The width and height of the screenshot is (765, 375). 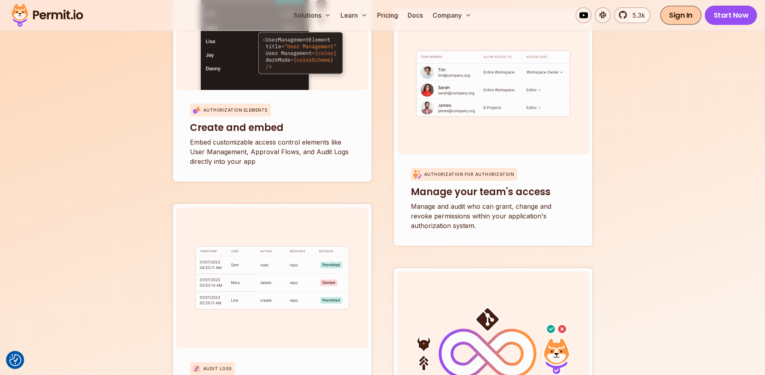 I want to click on img: Revisit consent button, so click(x=15, y=360).